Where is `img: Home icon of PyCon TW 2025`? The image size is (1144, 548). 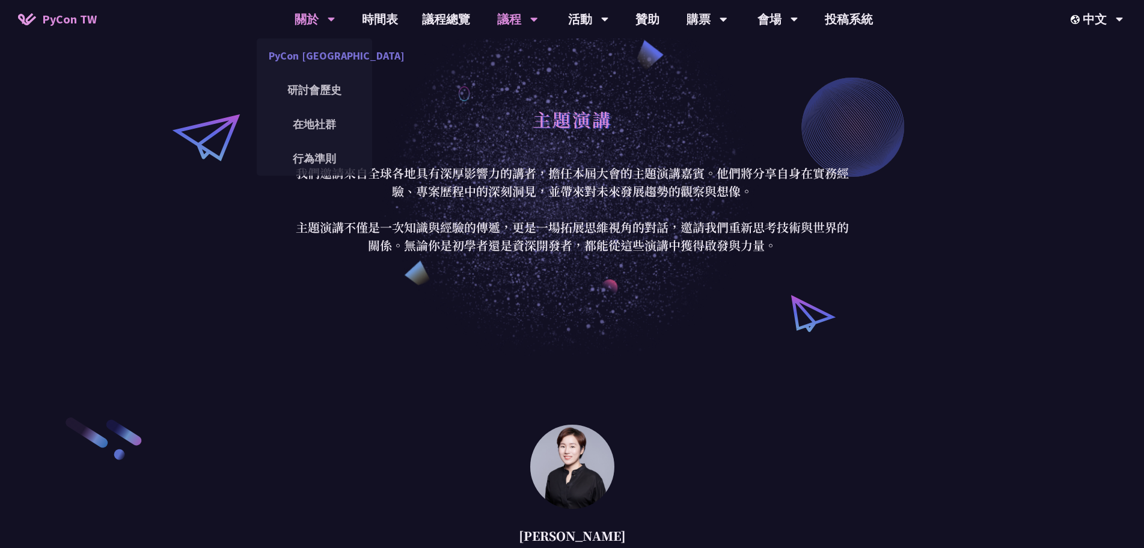
img: Home icon of PyCon TW 2025 is located at coordinates (27, 19).